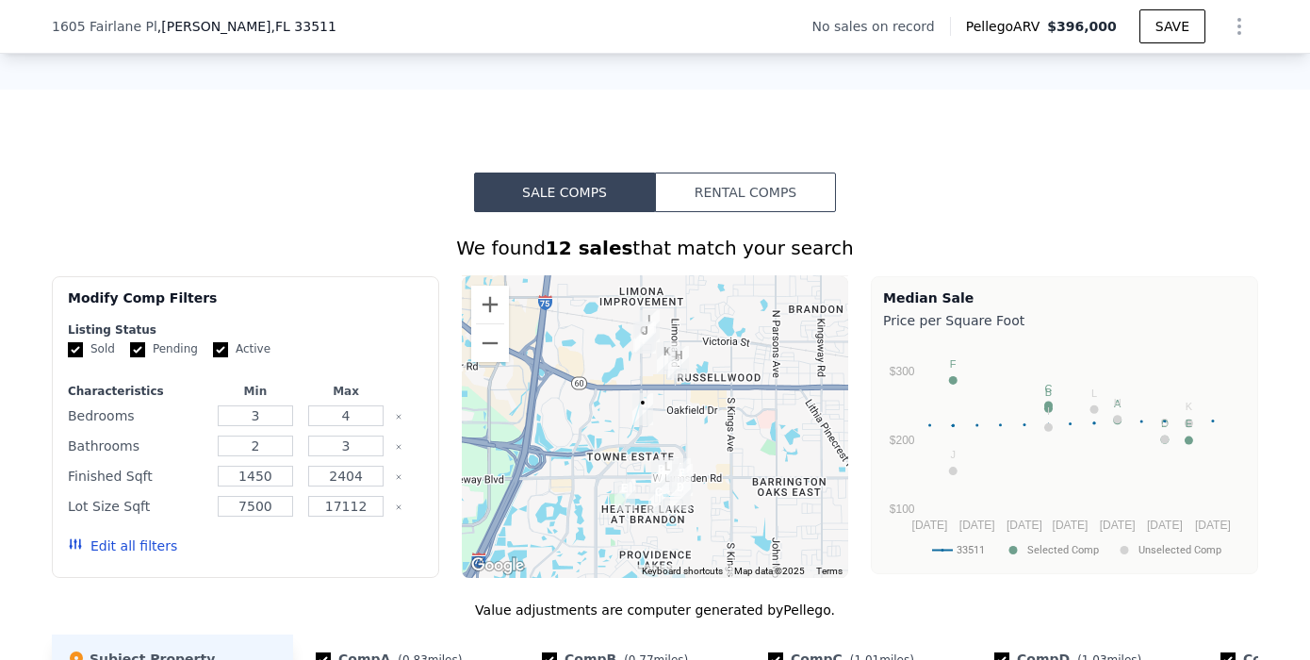 Image resolution: width=1310 pixels, height=660 pixels. I want to click on div: Lot Size Sqft, so click(137, 506).